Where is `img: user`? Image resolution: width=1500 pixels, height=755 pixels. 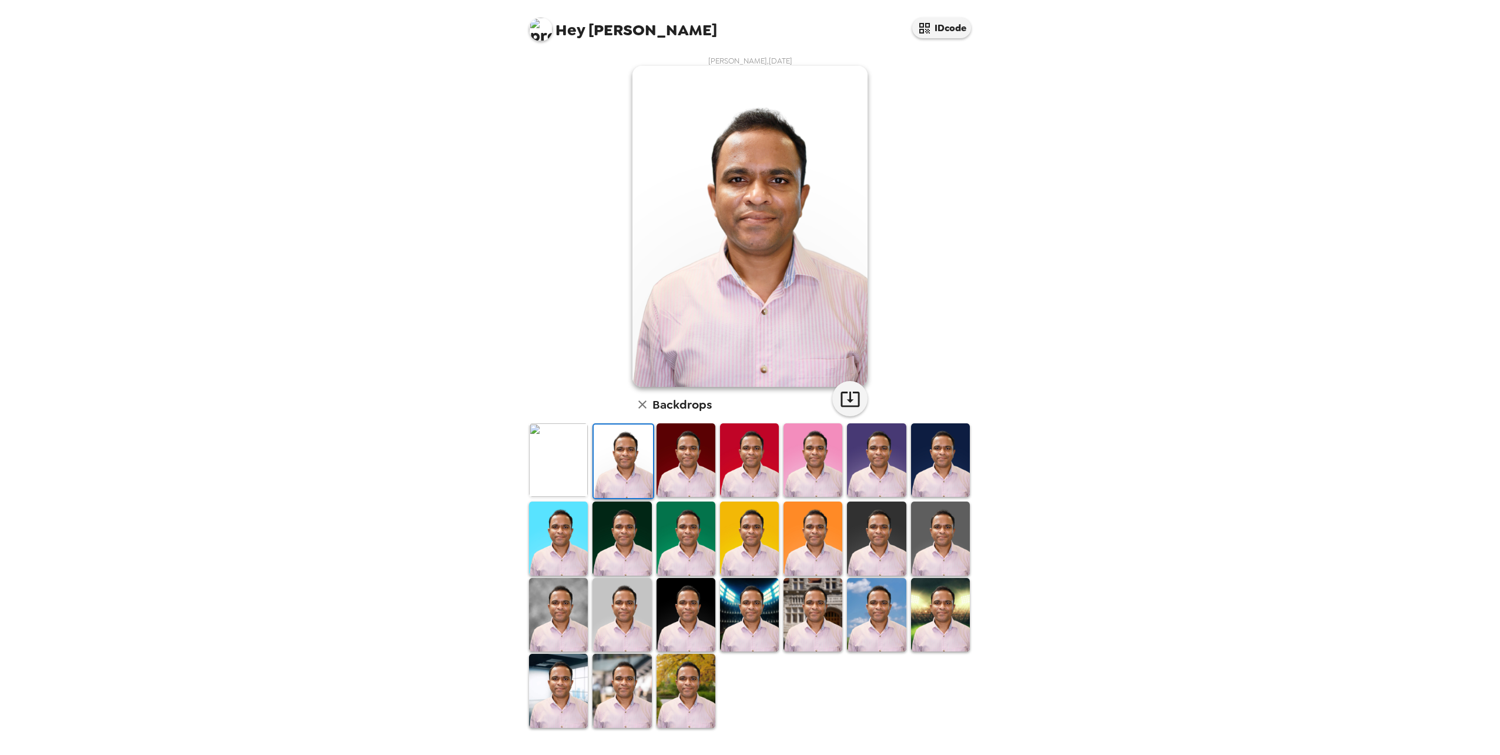 img: user is located at coordinates (750, 226).